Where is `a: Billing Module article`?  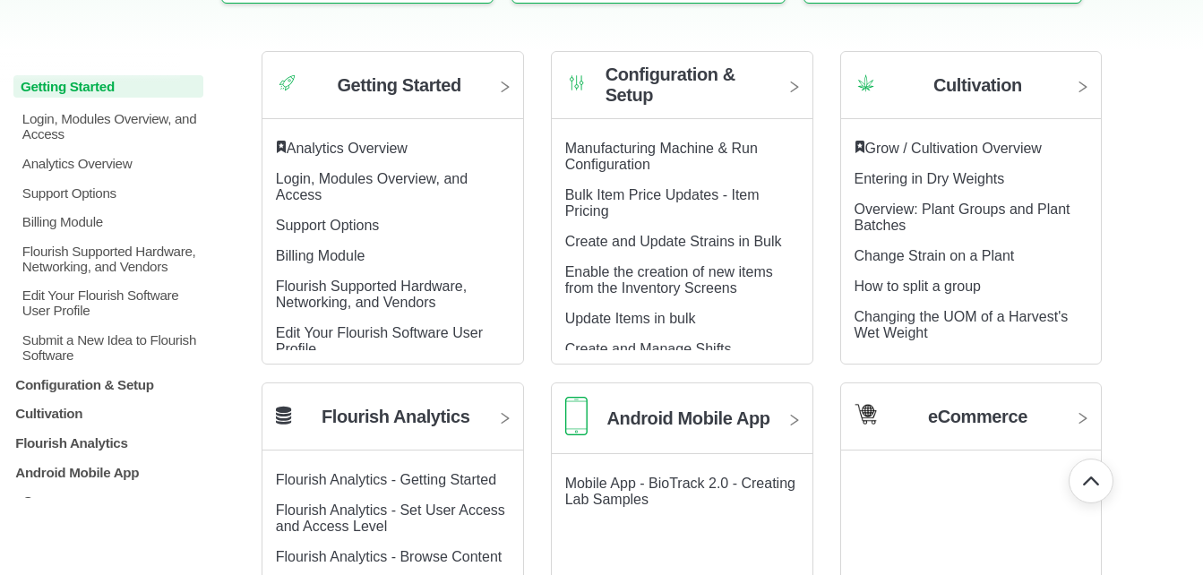 a: Billing Module article is located at coordinates (321, 255).